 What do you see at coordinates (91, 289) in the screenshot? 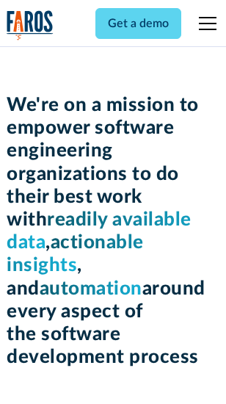
I see `span: automation` at bounding box center [91, 289].